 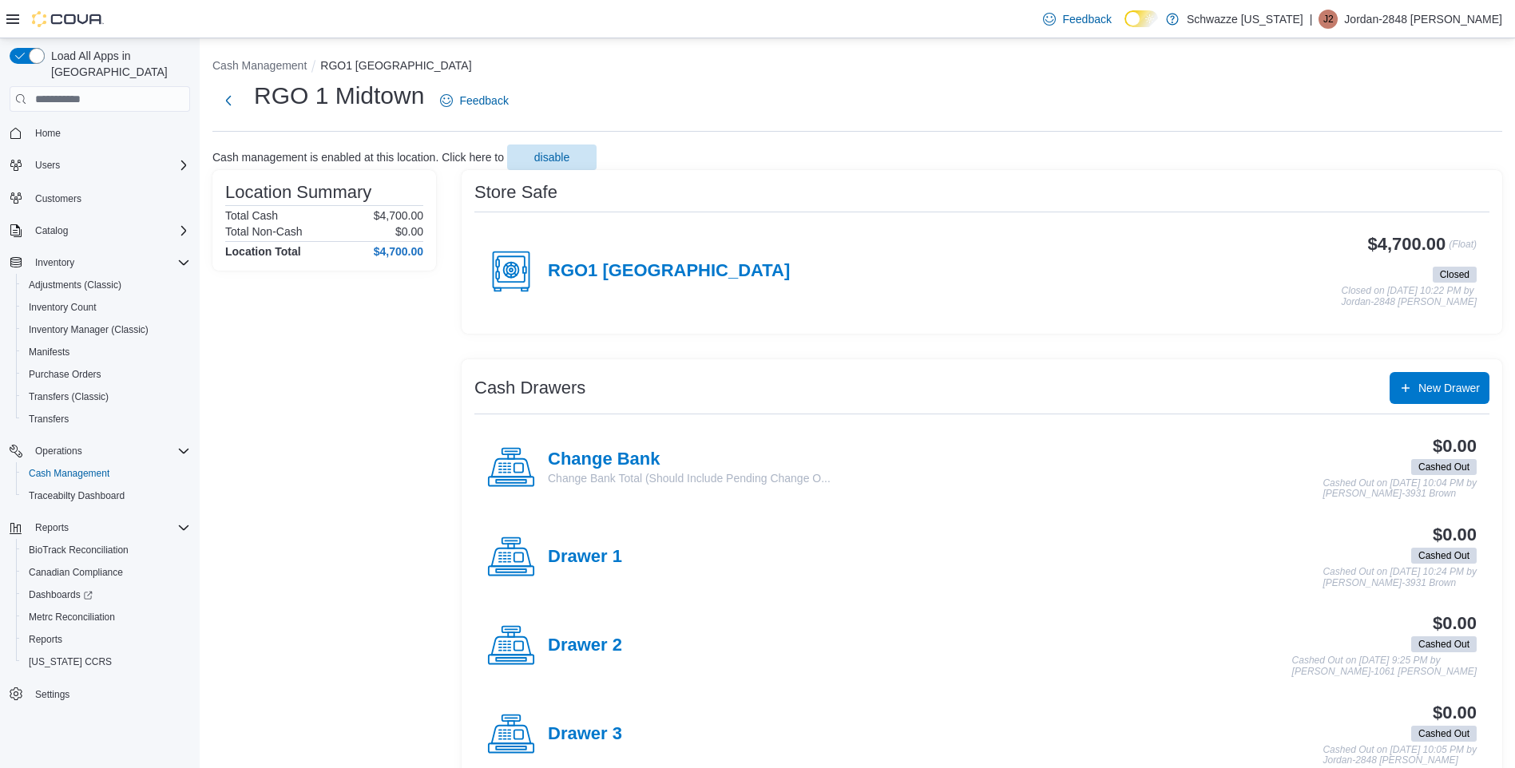 What do you see at coordinates (58, 199) in the screenshot?
I see `a: Customers` at bounding box center [58, 199].